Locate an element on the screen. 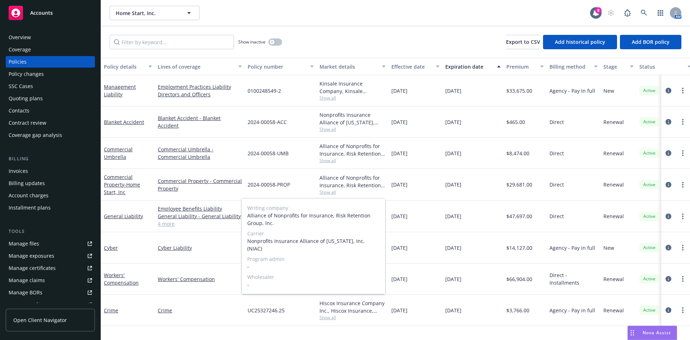  div: Billing is located at coordinates (50, 159).